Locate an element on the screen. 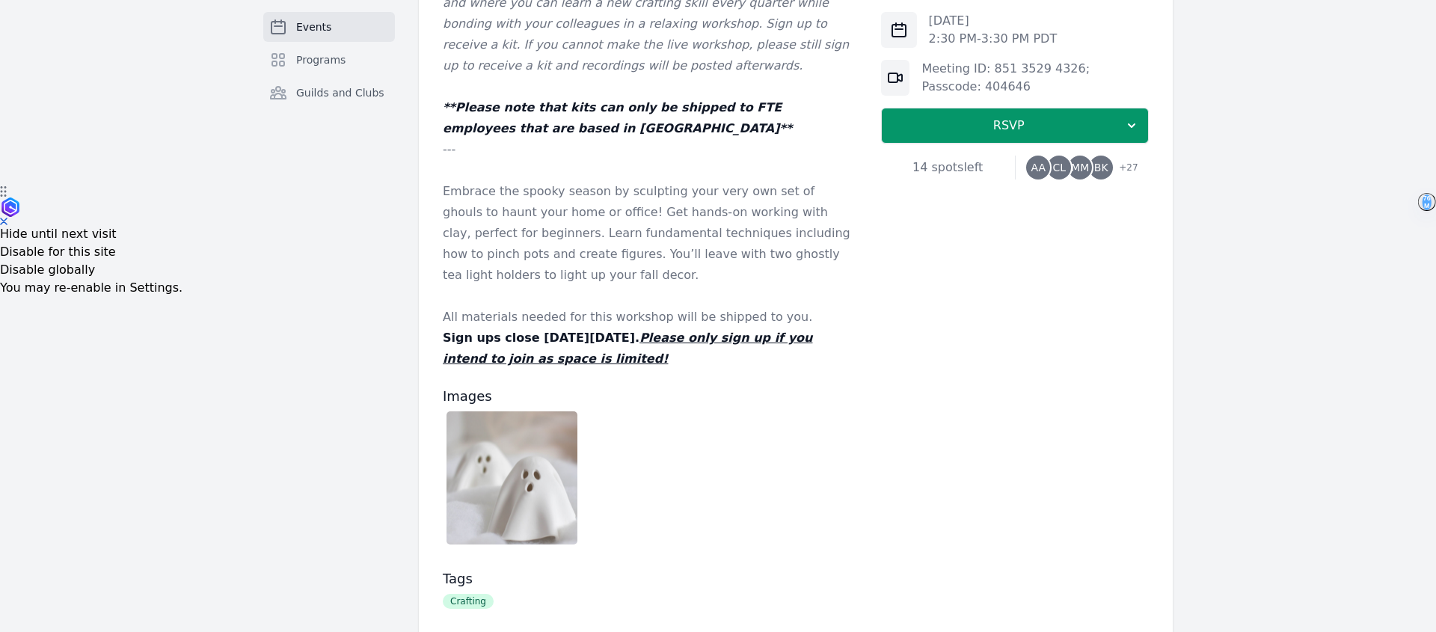 Image resolution: width=1436 pixels, height=632 pixels. a: Meeting ID: 851 3529 4326; Passcode: 404646 is located at coordinates (1005, 77).